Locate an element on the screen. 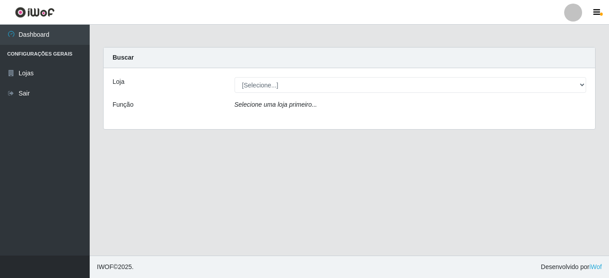 This screenshot has width=609, height=278. span: IWOF is located at coordinates (105, 267).